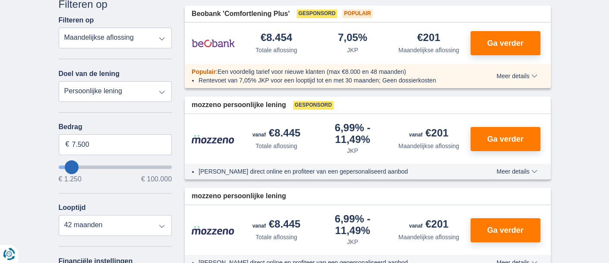 This screenshot has width=609, height=263. What do you see at coordinates (72, 208) in the screenshot?
I see `label: Looptijd` at bounding box center [72, 208].